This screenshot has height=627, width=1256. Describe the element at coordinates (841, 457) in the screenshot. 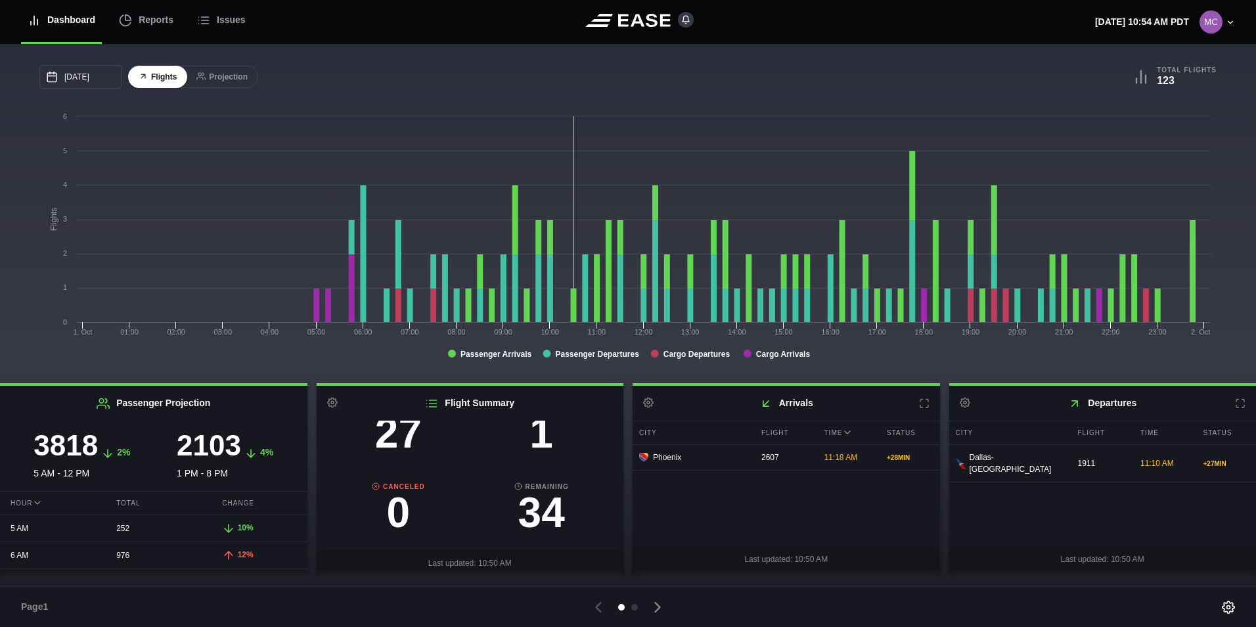

I see `span: 11:18 AM` at that location.